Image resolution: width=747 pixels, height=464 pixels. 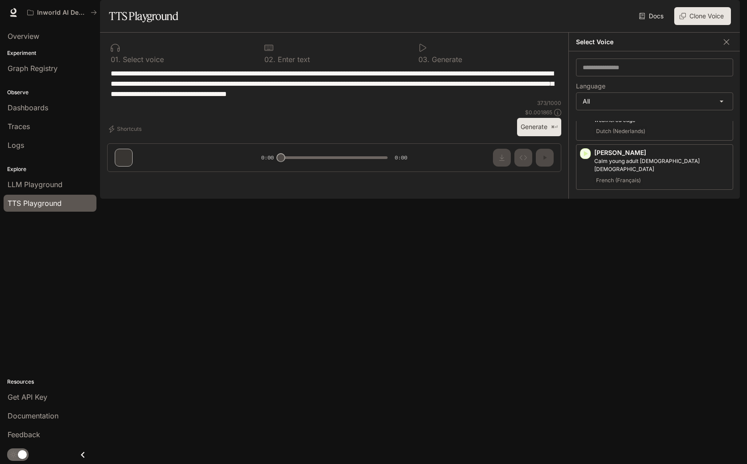 I want to click on p: Calm young adult French male, so click(x=661, y=165).